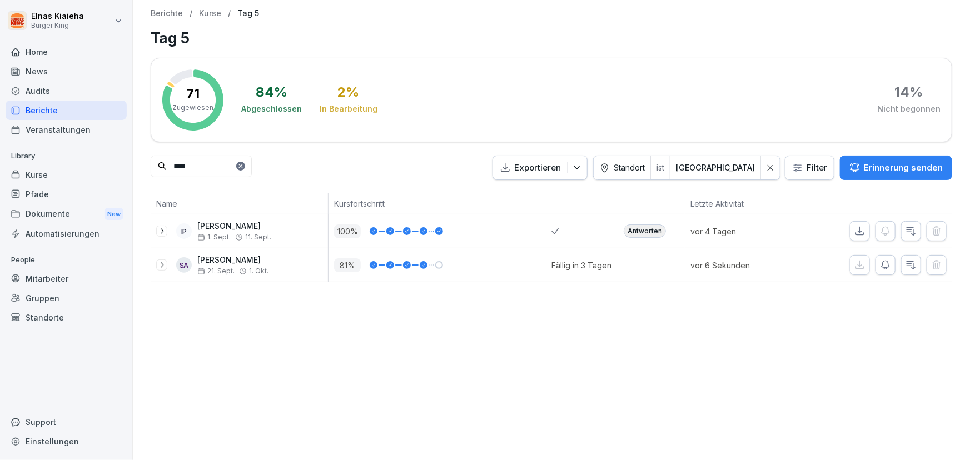 The width and height of the screenshot is (970, 460). Describe the element at coordinates (214, 237) in the screenshot. I see `span: 1. Sept.` at that location.